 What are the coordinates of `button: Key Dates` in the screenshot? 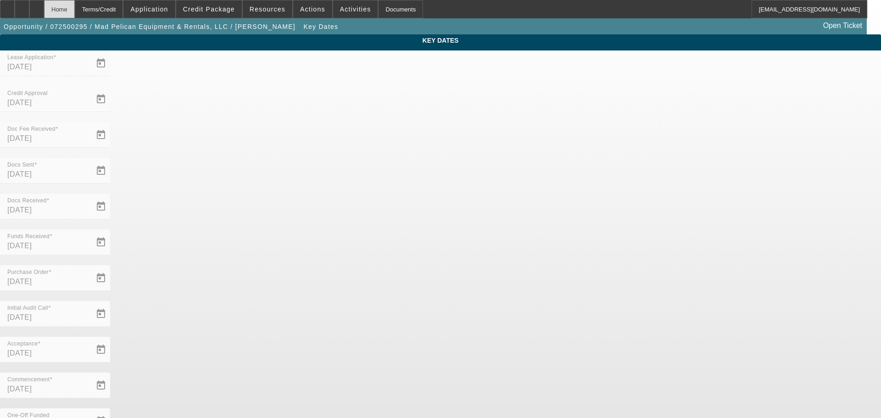 It's located at (321, 27).